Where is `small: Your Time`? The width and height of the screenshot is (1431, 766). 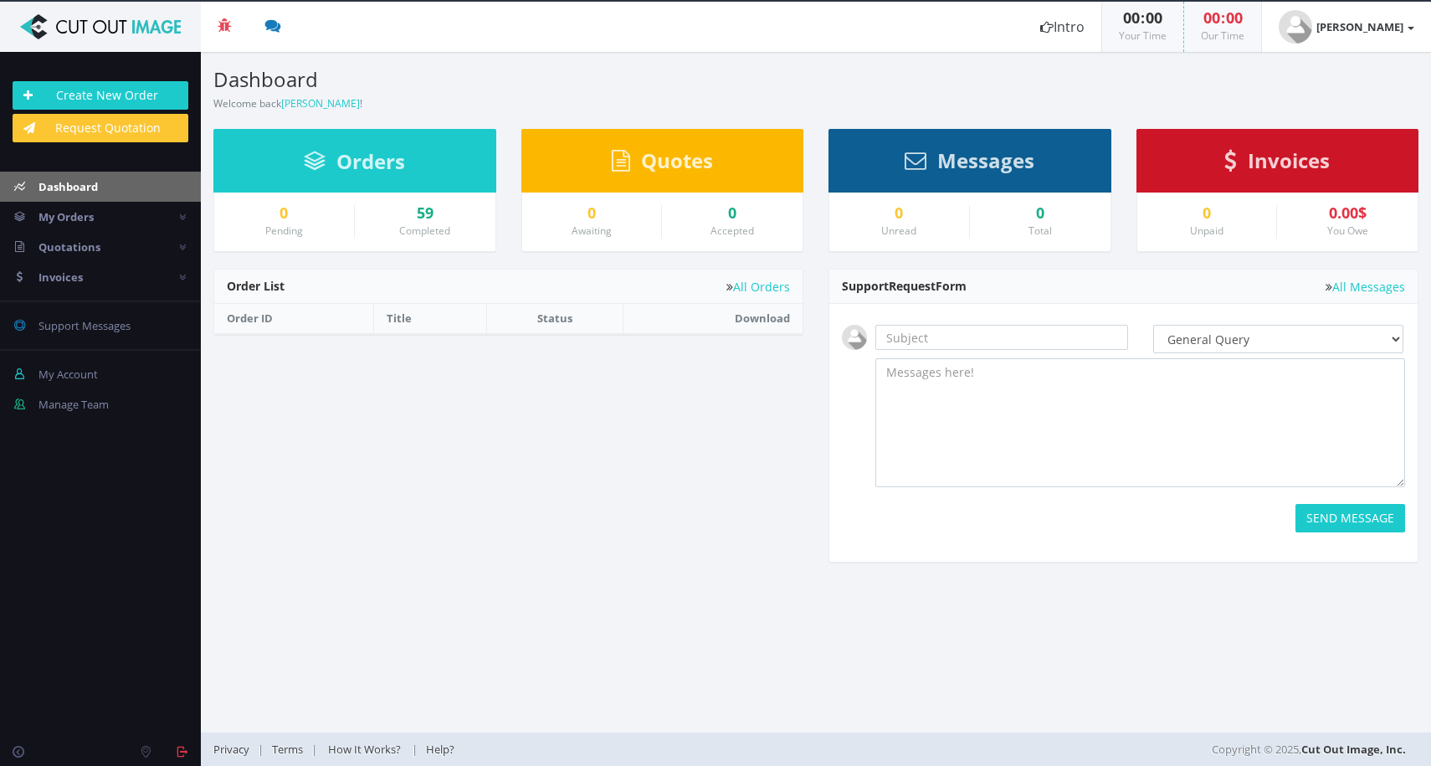 small: Your Time is located at coordinates (1142, 35).